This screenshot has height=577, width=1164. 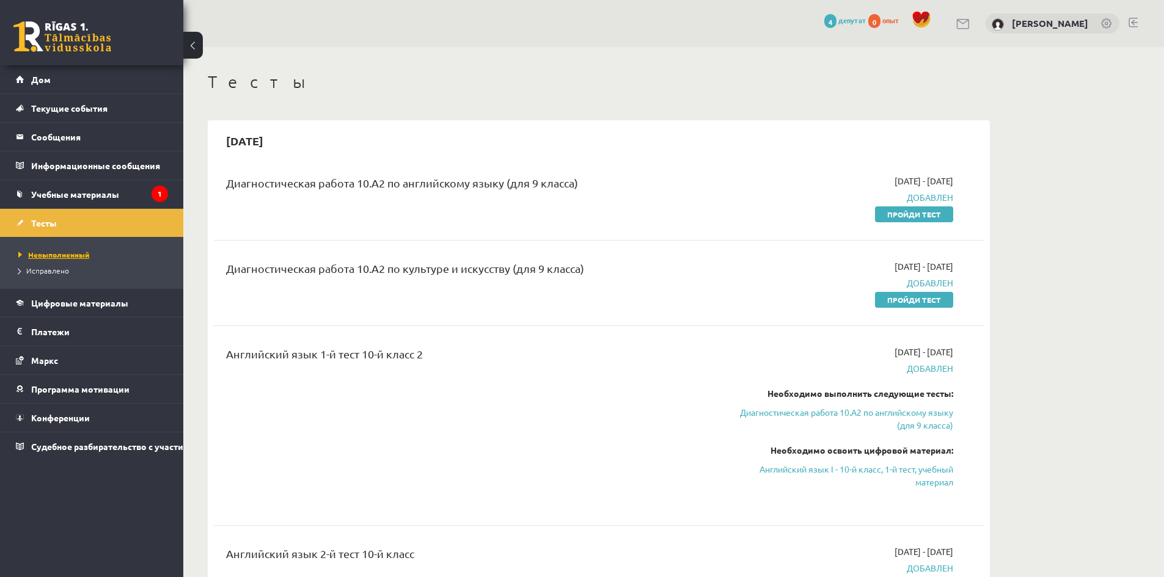 What do you see at coordinates (92, 360) in the screenshot?
I see `a: Маркс` at bounding box center [92, 360].